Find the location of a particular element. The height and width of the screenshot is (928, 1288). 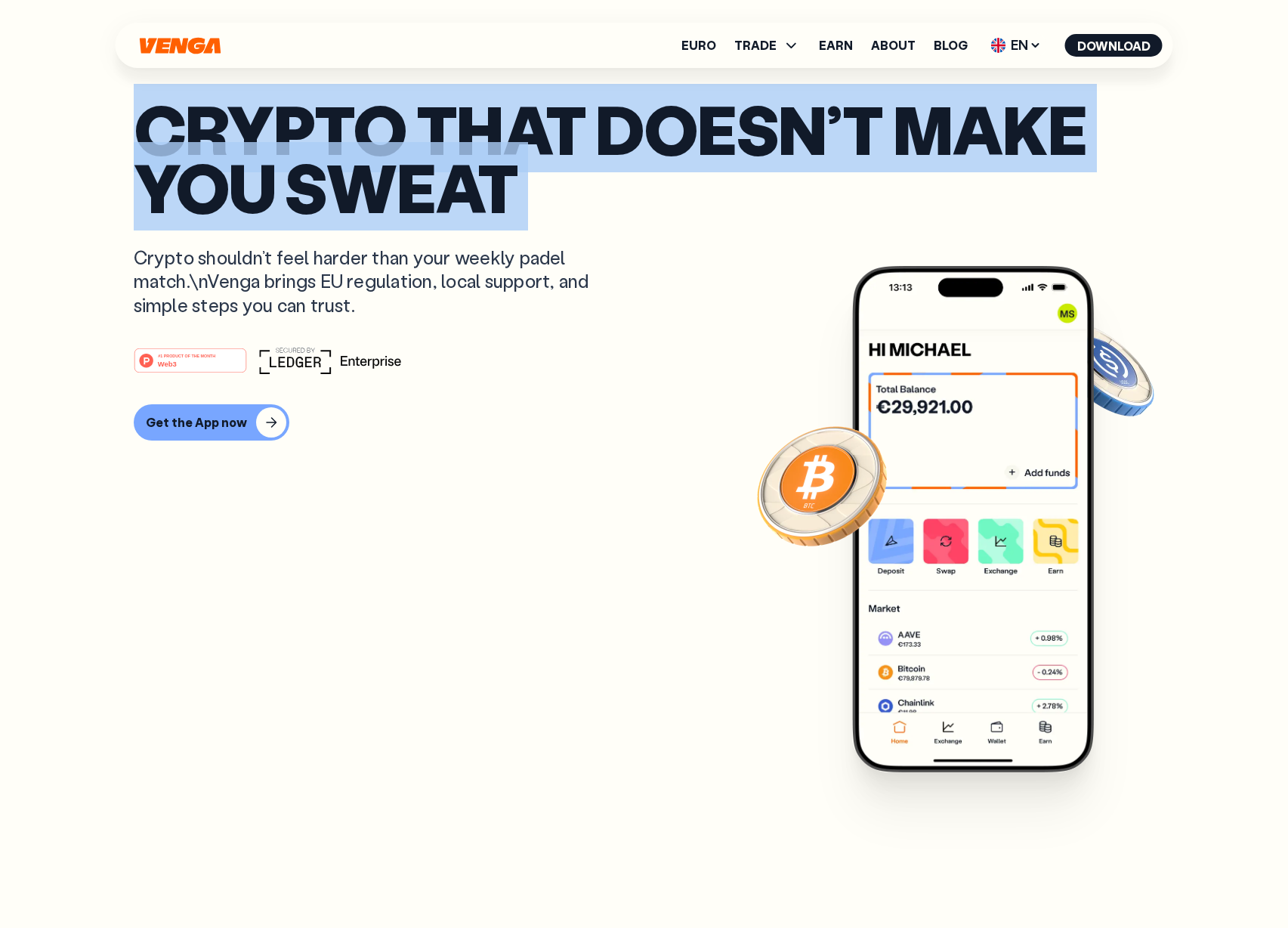

div: Get the App now is located at coordinates (197, 422).